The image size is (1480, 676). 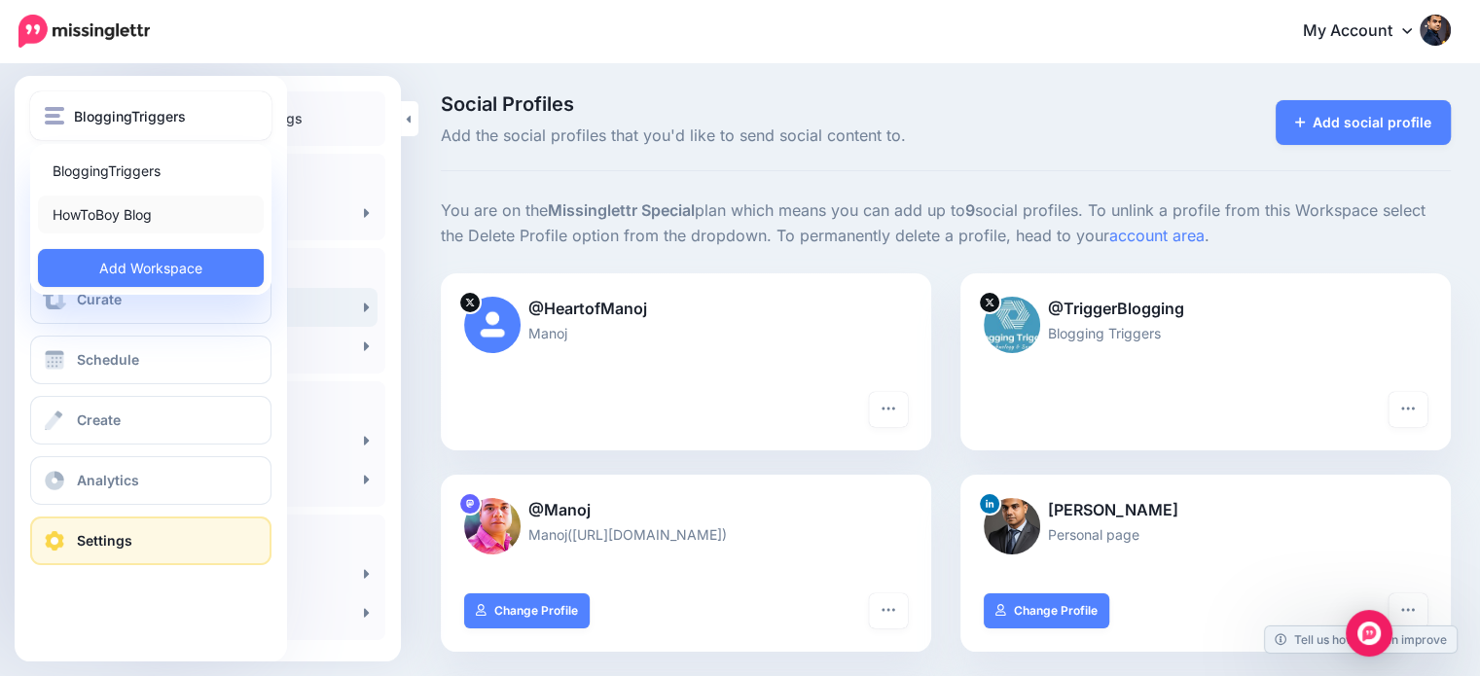 What do you see at coordinates (98, 419) in the screenshot?
I see `span: Create` at bounding box center [98, 419].